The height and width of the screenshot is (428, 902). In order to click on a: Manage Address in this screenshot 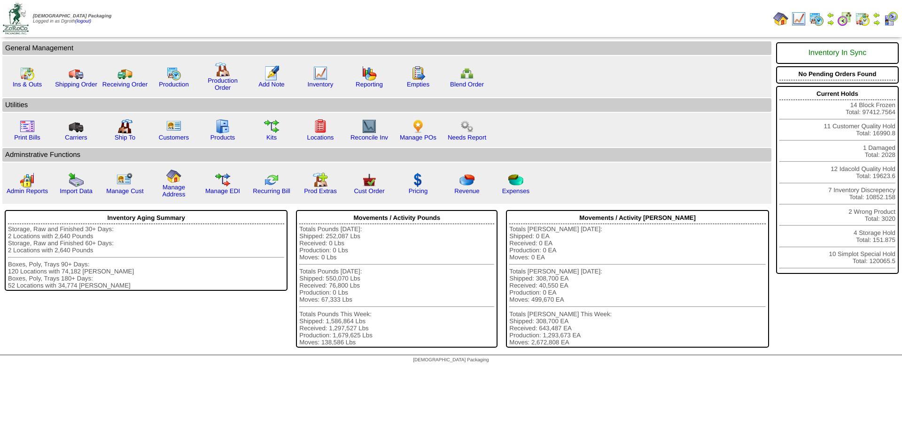, I will do `click(174, 191)`.